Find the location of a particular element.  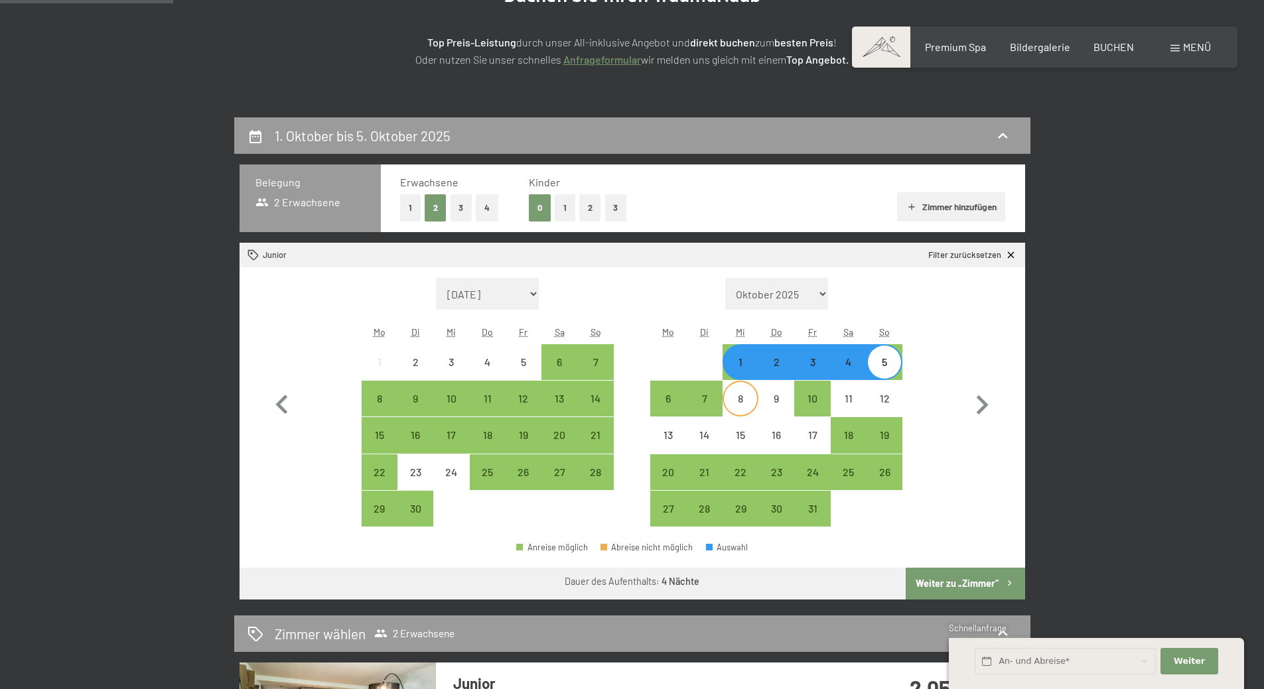

div: Sat Oct 04 2025 is located at coordinates (848, 362).